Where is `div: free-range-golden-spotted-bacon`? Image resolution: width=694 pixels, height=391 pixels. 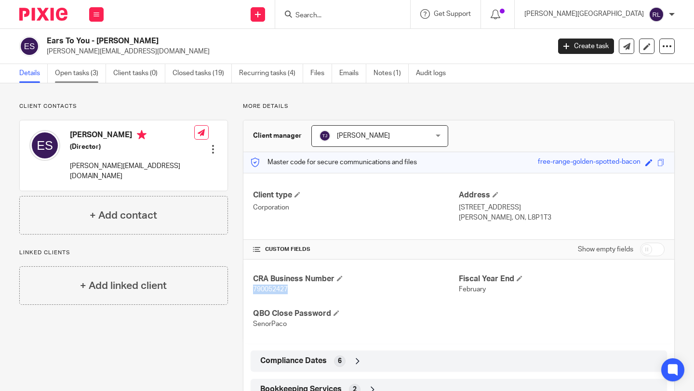
div: free-range-golden-spotted-bacon is located at coordinates (589, 162).